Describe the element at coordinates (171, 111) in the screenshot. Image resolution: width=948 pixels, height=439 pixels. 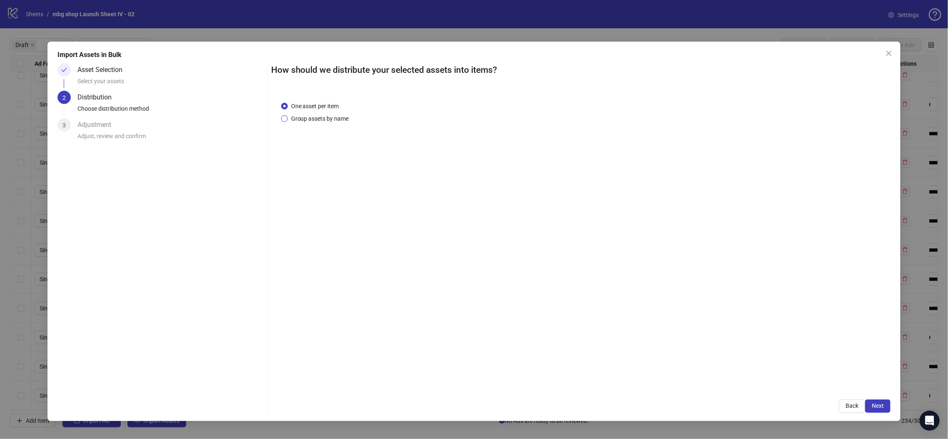
I see `div: Choose distribution method` at that location.